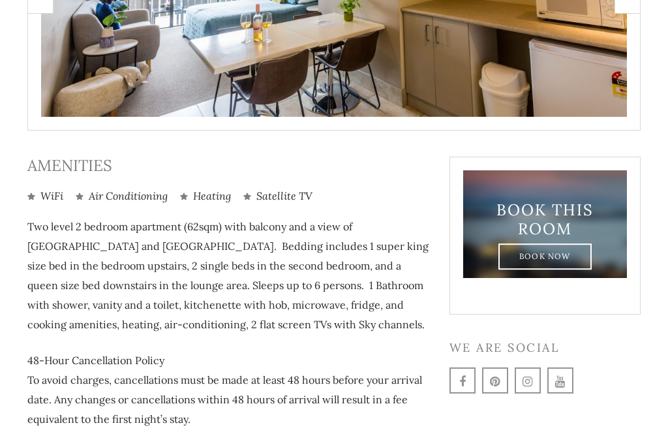  I want to click on h3: Book This Room, so click(545, 221).